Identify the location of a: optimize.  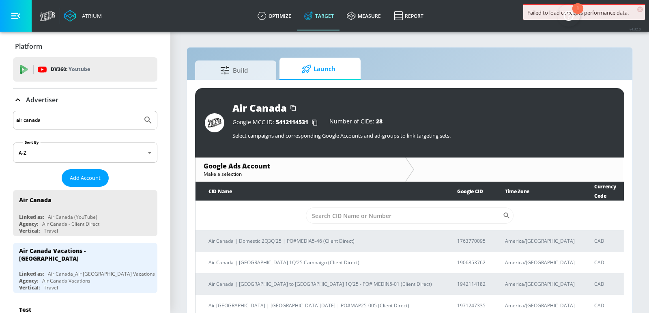
(274, 16).